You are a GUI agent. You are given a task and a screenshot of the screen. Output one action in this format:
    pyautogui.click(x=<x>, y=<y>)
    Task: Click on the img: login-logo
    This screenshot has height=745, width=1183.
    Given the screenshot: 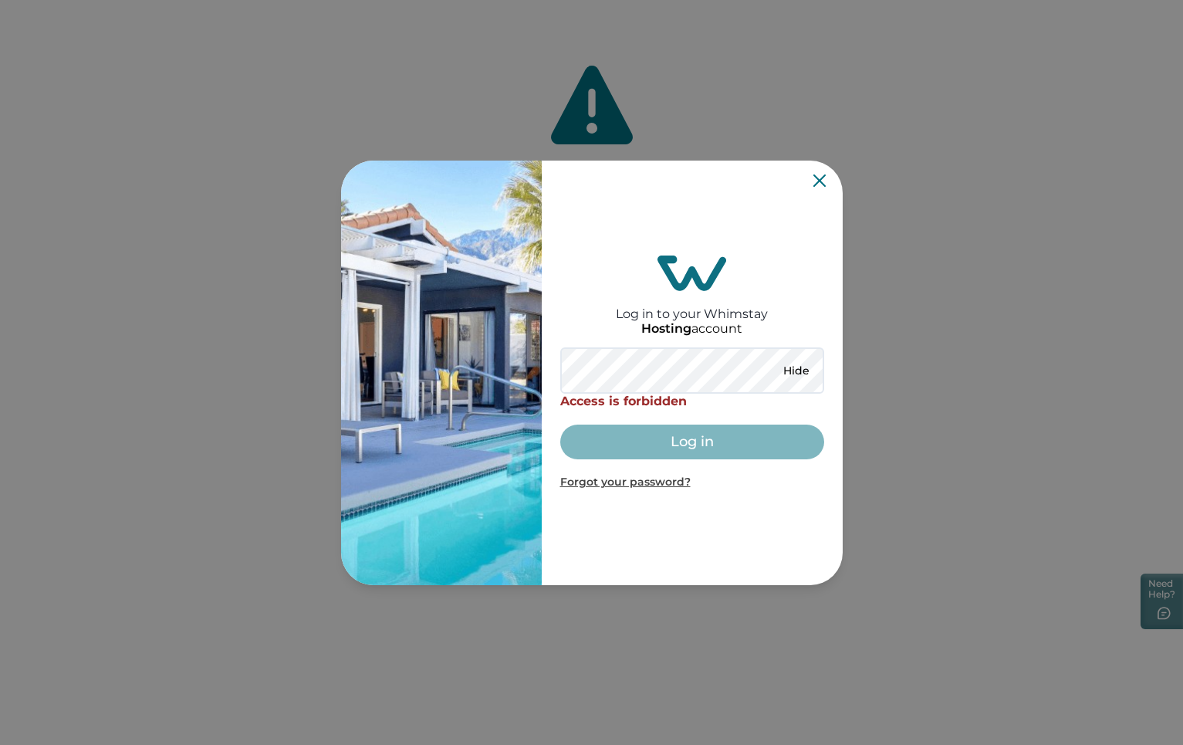 What is the action you would take?
    pyautogui.click(x=692, y=273)
    